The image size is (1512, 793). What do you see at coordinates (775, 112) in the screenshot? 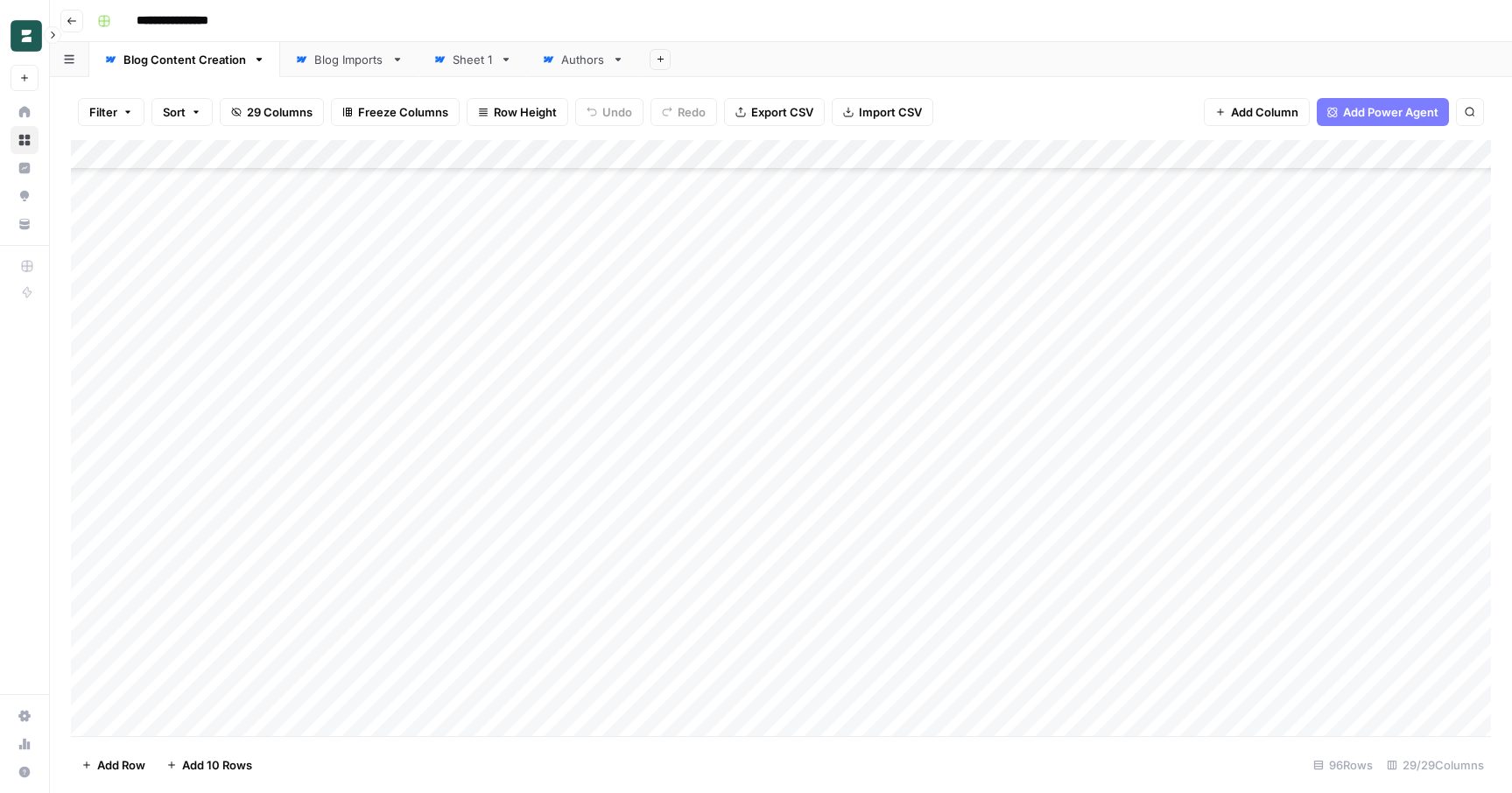
I see `button: Export CSV` at bounding box center [775, 112].